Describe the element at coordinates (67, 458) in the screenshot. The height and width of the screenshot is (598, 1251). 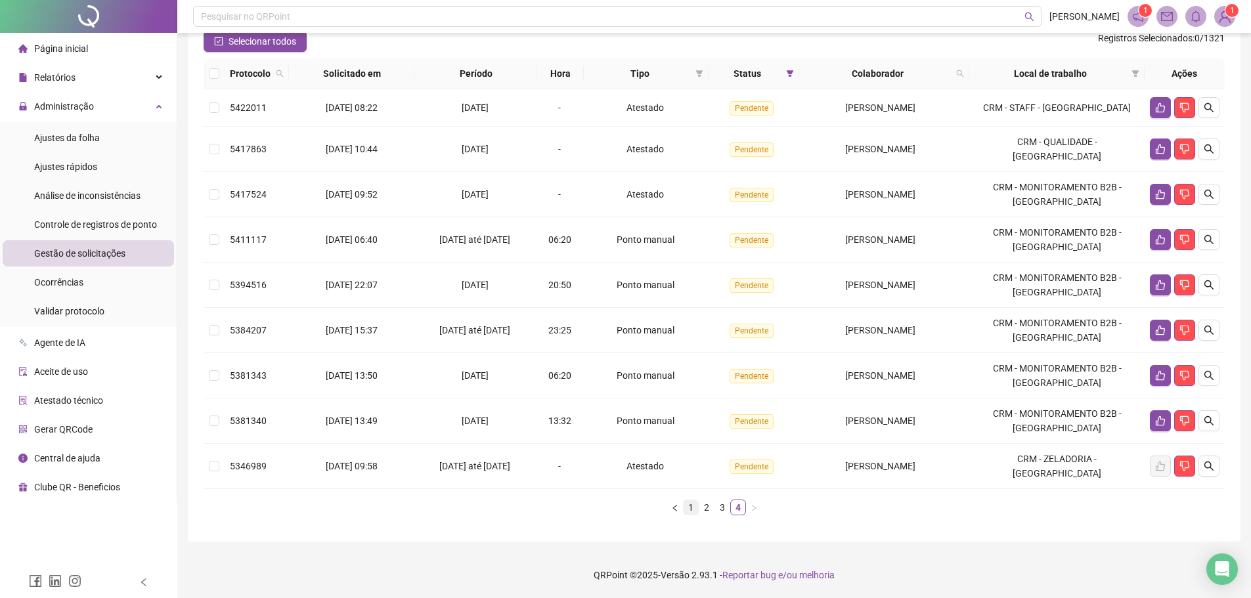
I see `span: Central de ajuda` at that location.